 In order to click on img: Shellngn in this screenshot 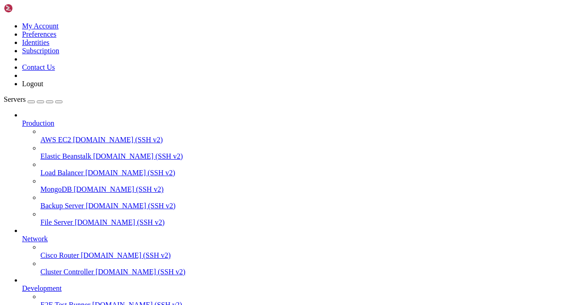, I will do `click(30, 8)`.